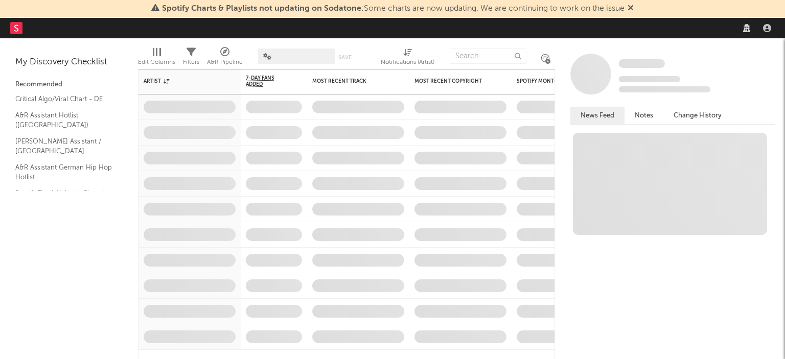 This screenshot has width=785, height=359. What do you see at coordinates (64, 99) in the screenshot?
I see `a: Critical Algo/Viral Chart - DE` at bounding box center [64, 99].